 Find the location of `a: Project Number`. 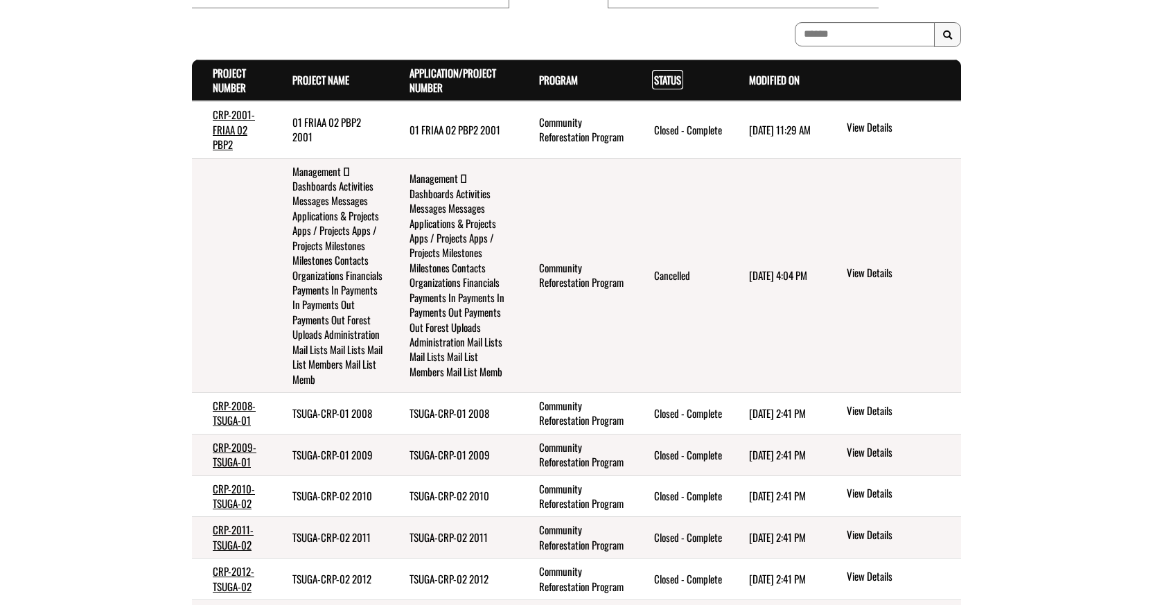

a: Project Number is located at coordinates (229, 80).